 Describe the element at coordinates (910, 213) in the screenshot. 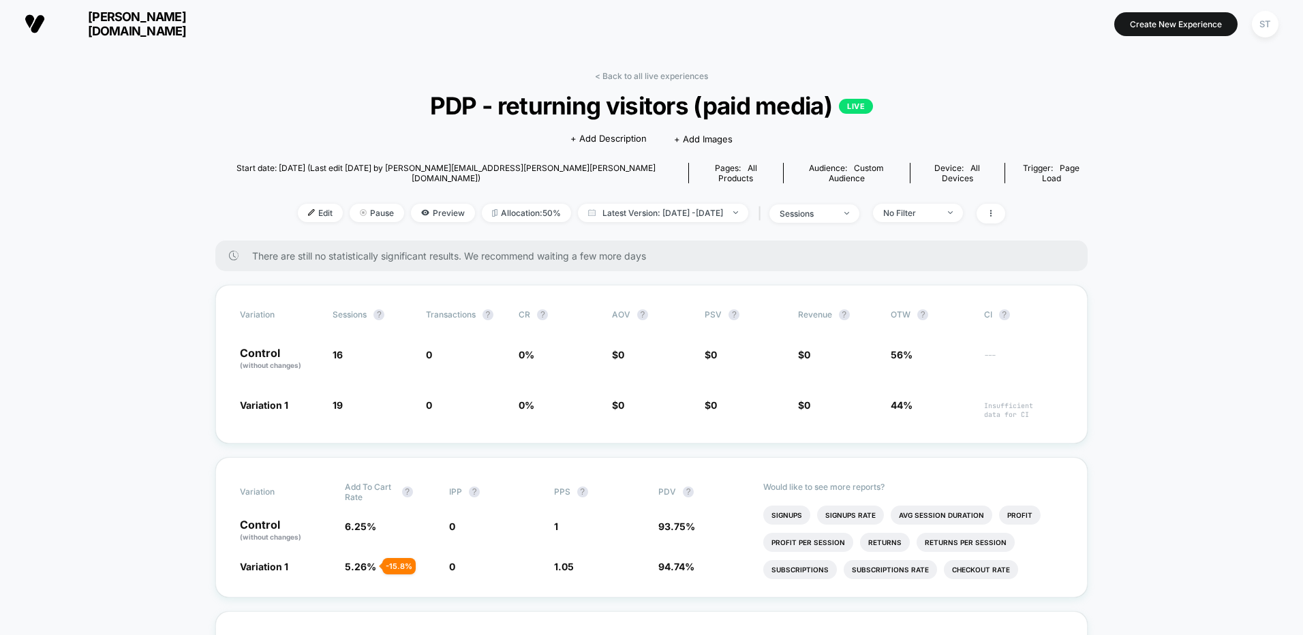

I see `div: No Filter` at that location.